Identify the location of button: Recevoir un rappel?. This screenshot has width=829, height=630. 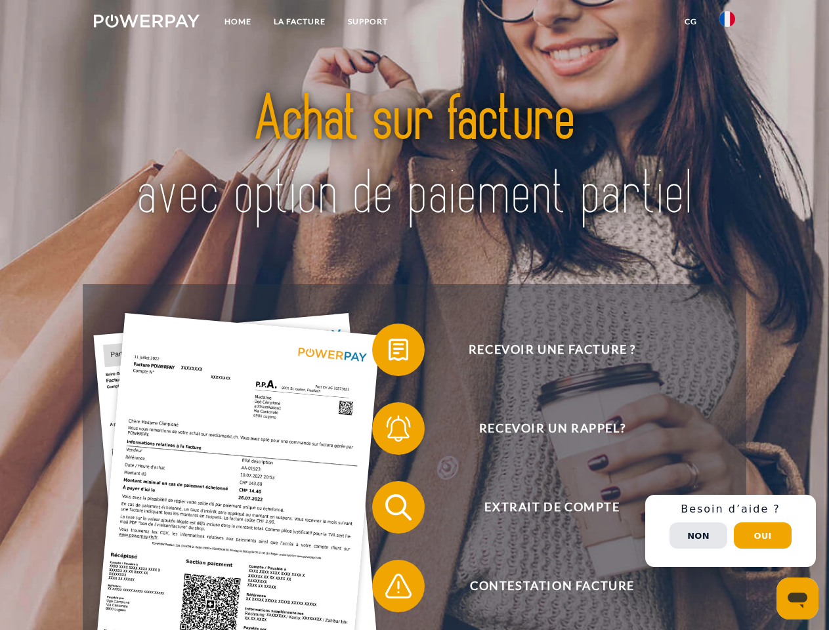
(543, 429).